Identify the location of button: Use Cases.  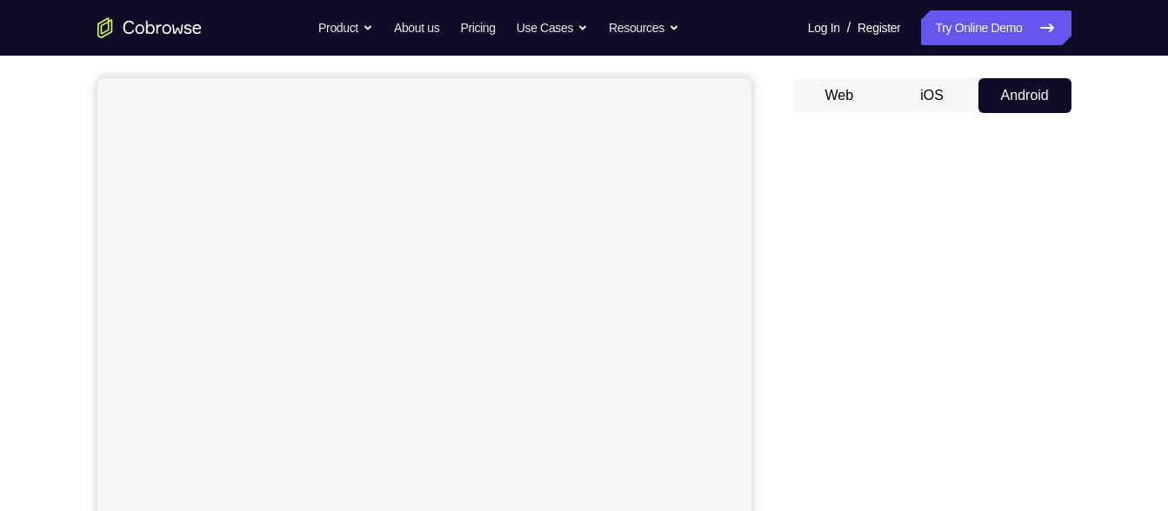
(552, 28).